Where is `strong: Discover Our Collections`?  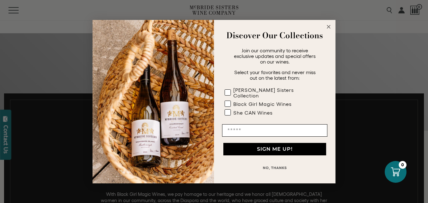
strong: Discover Our Collections is located at coordinates (275, 35).